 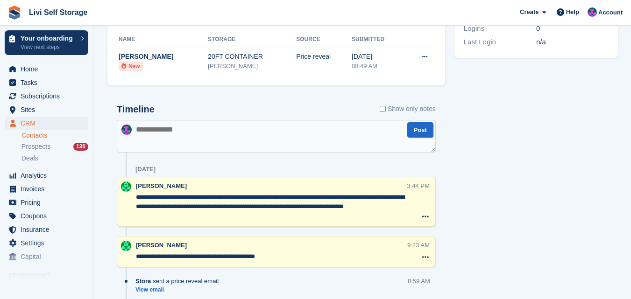 I want to click on span: Sites, so click(x=49, y=110).